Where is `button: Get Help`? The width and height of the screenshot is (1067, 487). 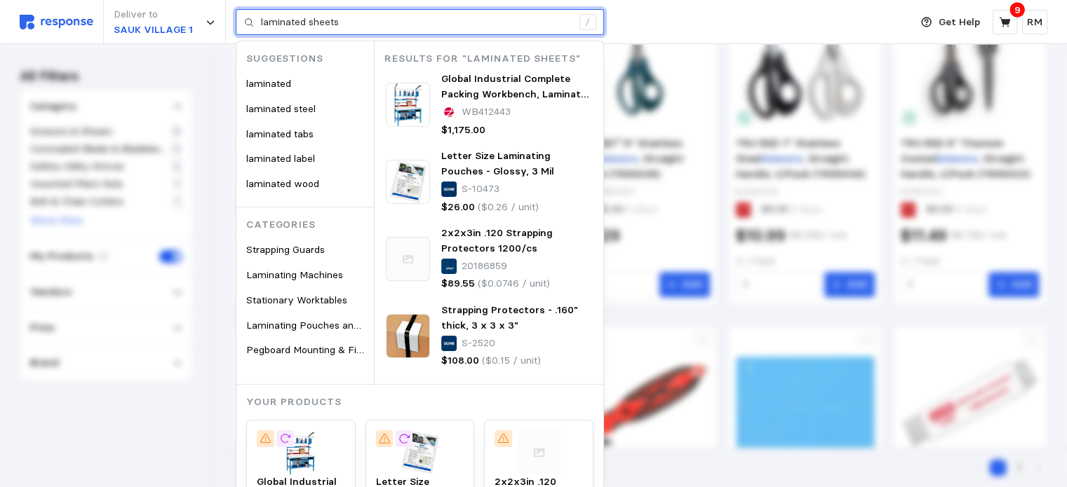
button: Get Help is located at coordinates (950, 22).